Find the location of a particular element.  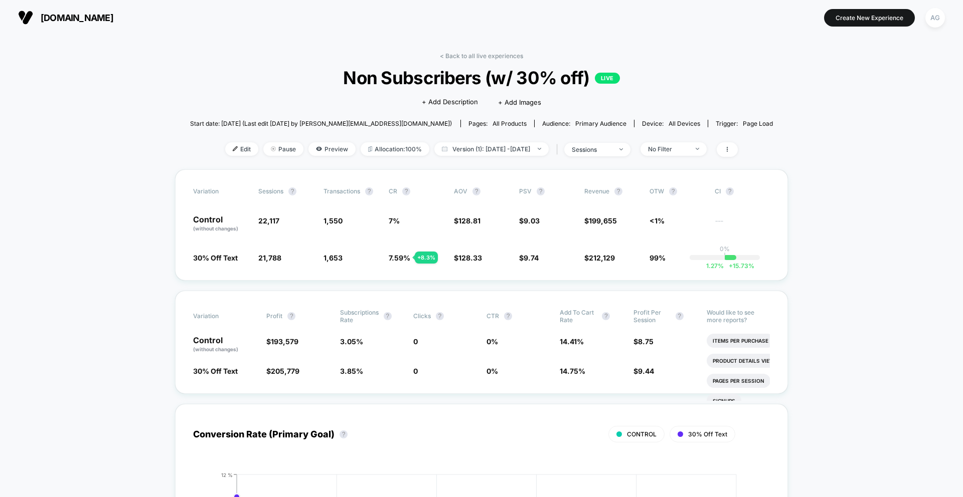

span: Profit is located at coordinates (274, 316).